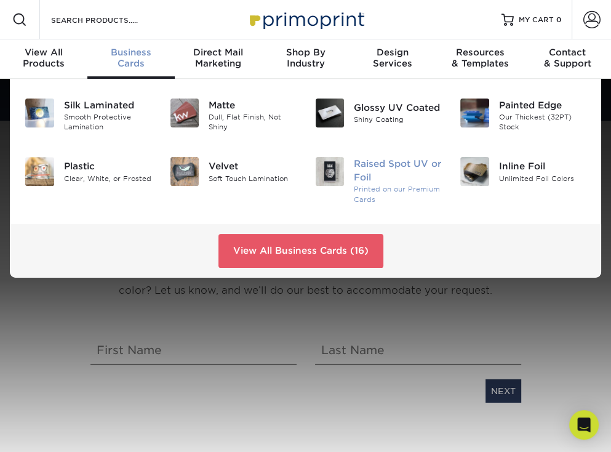  Describe the element at coordinates (543, 178) in the screenshot. I see `div: Unlimited Foil Colors` at that location.